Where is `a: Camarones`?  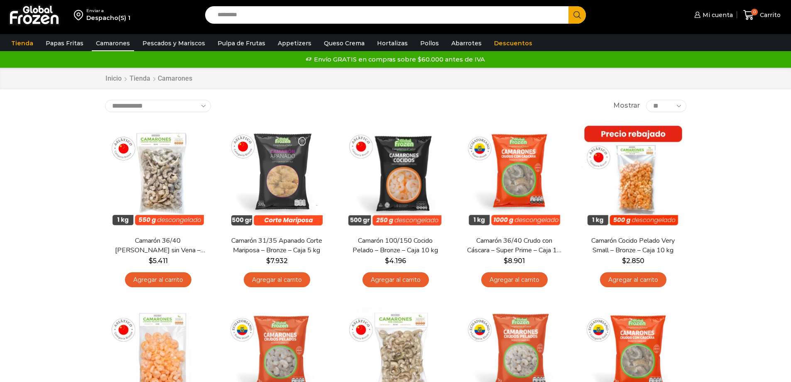
a: Camarones is located at coordinates (113, 43).